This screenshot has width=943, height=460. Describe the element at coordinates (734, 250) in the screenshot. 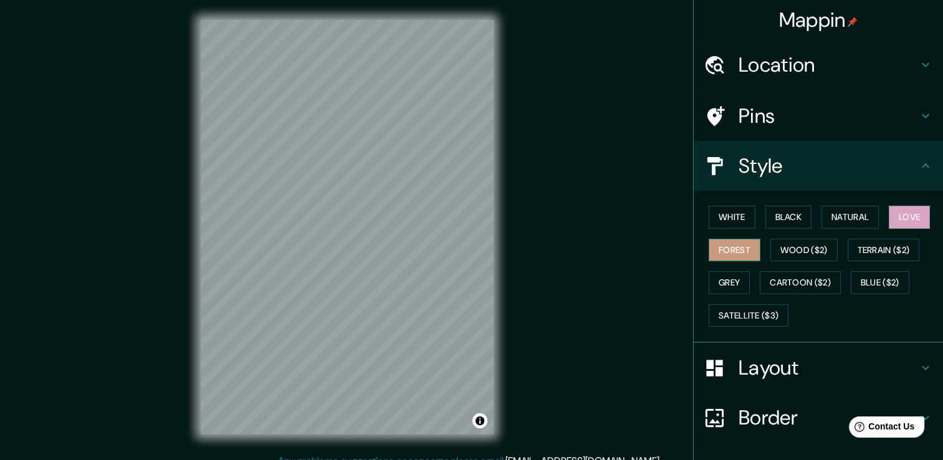

I see `button: Forest` at that location.